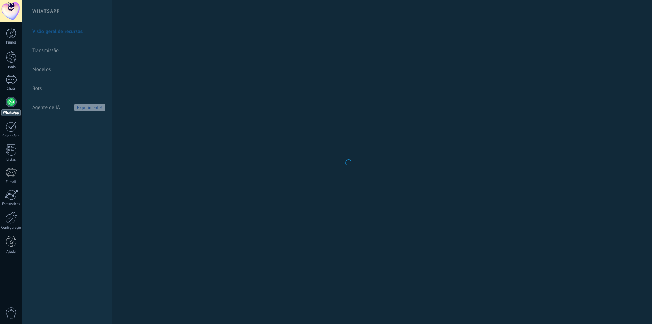 The width and height of the screenshot is (652, 324). I want to click on div: Calendário, so click(11, 136).